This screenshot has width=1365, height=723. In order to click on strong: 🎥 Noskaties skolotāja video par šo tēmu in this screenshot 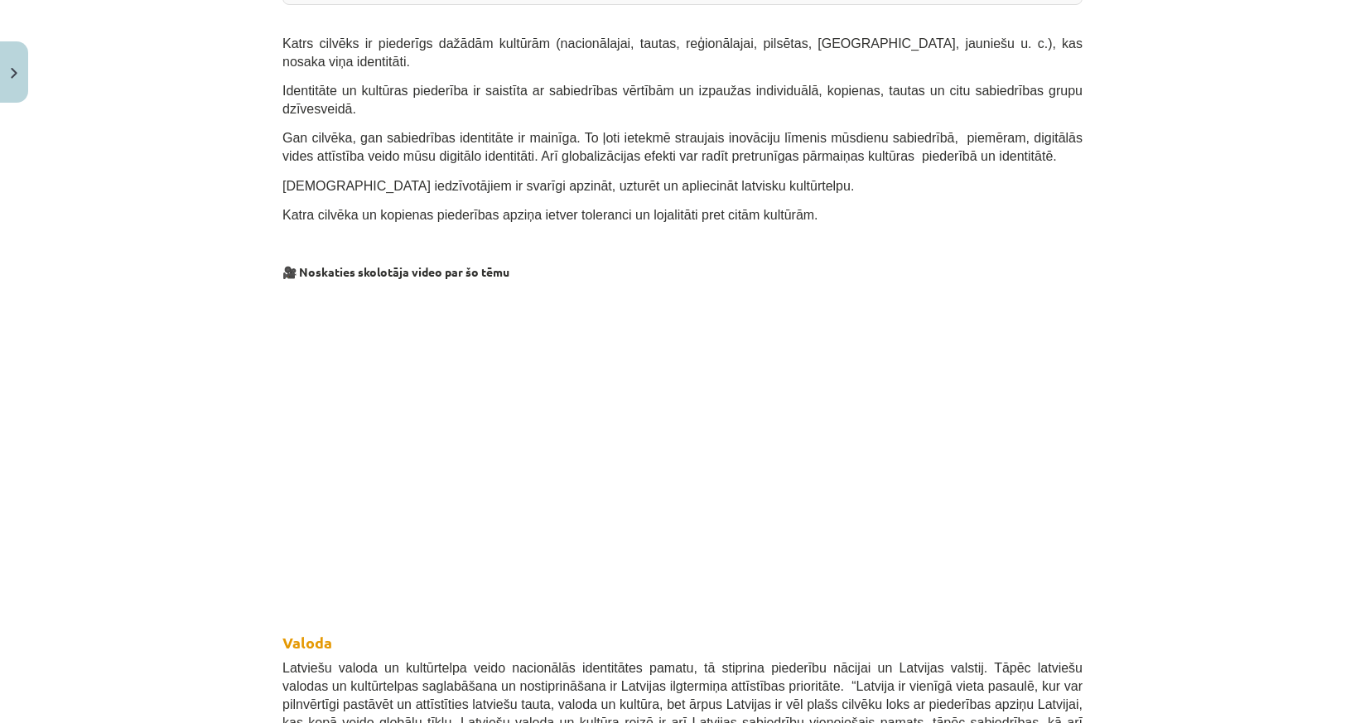, I will do `click(396, 272)`.